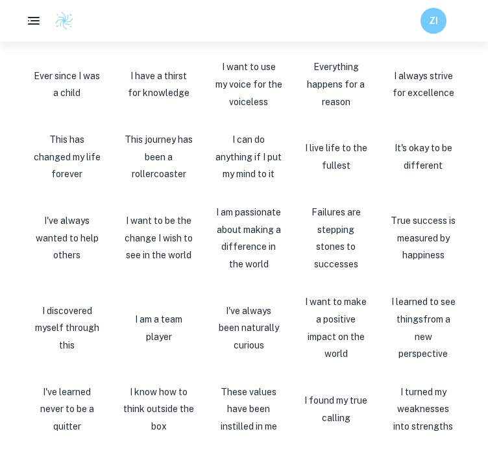  Describe the element at coordinates (336, 328) in the screenshot. I see `p: I want to make a positive impact on the world` at that location.